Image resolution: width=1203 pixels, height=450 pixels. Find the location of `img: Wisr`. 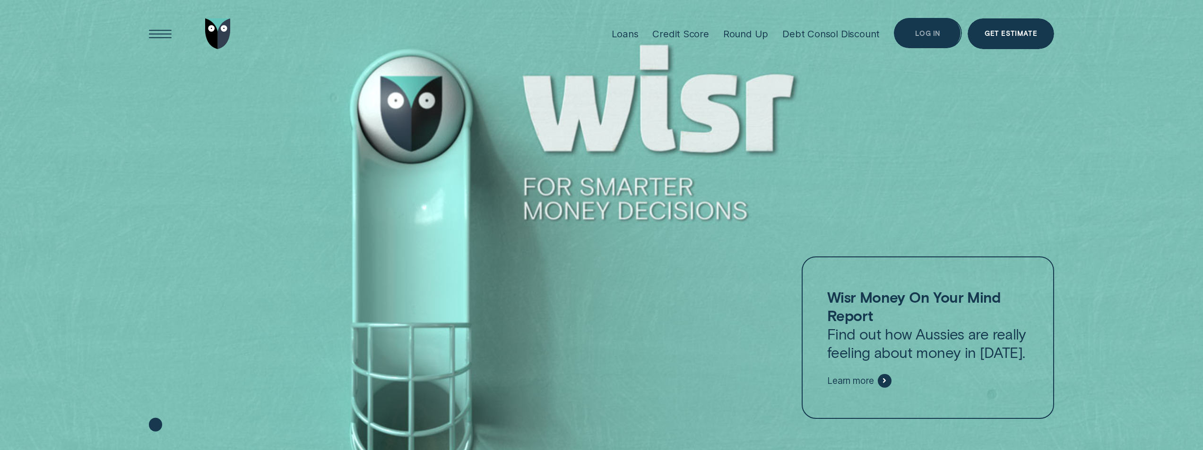

img: Wisr is located at coordinates (218, 34).